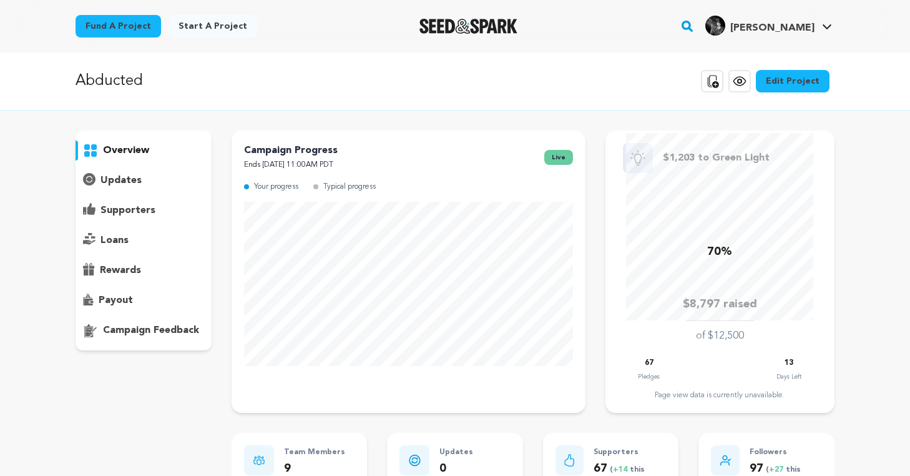 Image resolution: width=910 pixels, height=476 pixels. I want to click on img: 18c045636198d3cd.jpg, so click(715, 26).